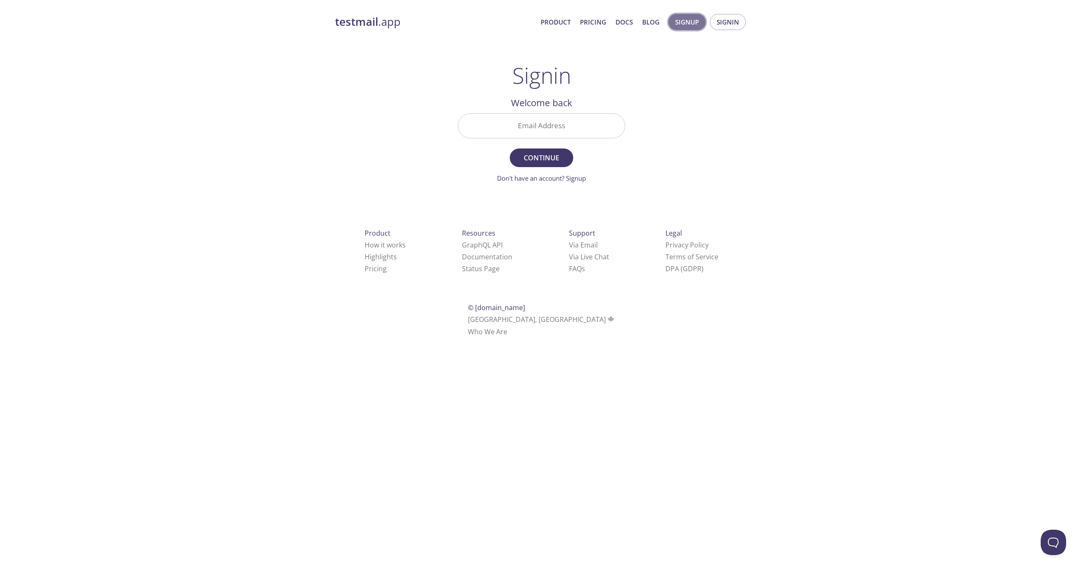 The height and width of the screenshot is (572, 1083). What do you see at coordinates (377, 233) in the screenshot?
I see `span: Product` at bounding box center [377, 233].